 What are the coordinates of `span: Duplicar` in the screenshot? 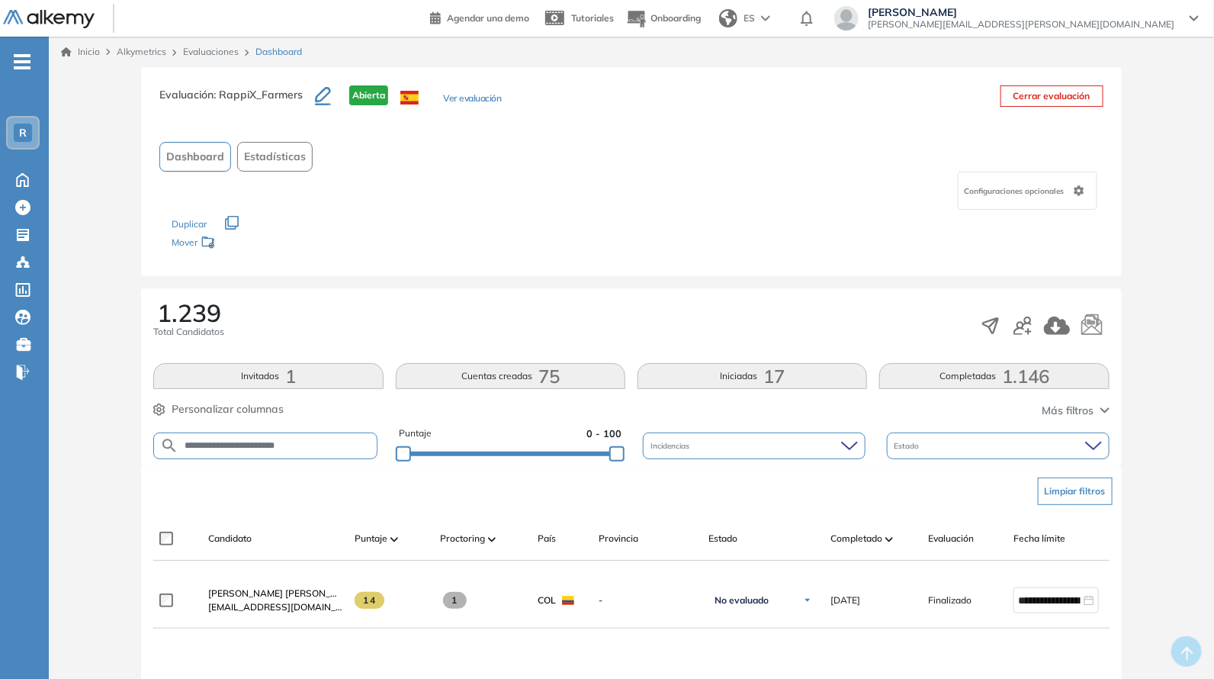 It's located at (189, 223).